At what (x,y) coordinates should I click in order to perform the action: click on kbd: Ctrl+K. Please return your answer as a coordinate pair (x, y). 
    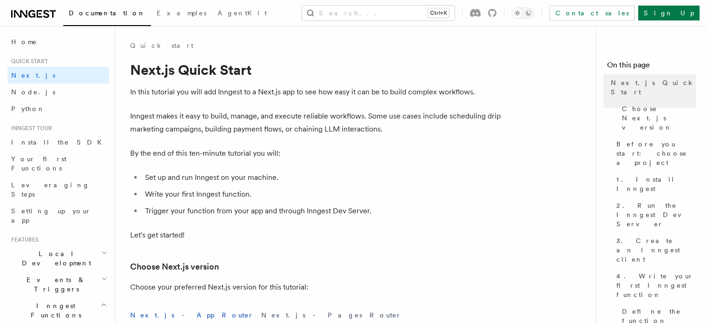
    Looking at the image, I should click on (439, 13).